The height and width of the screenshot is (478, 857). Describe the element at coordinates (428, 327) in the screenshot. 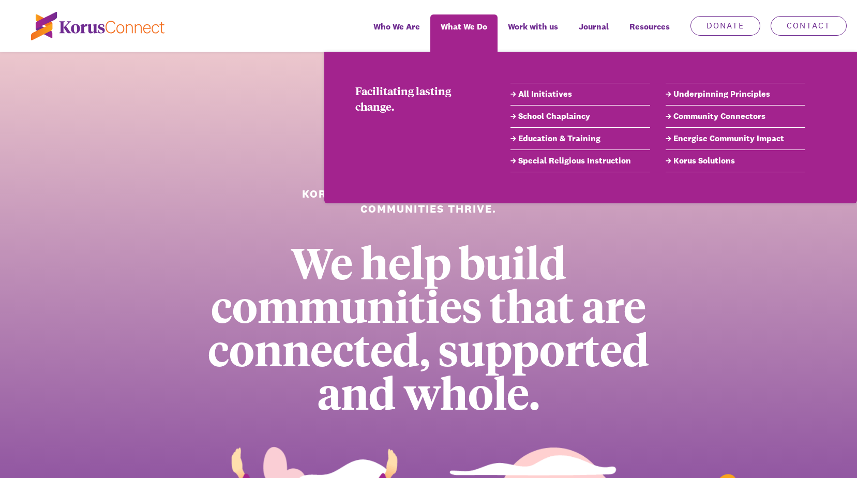

I see `div: We help build communities that are connected, supported and whole.` at that location.